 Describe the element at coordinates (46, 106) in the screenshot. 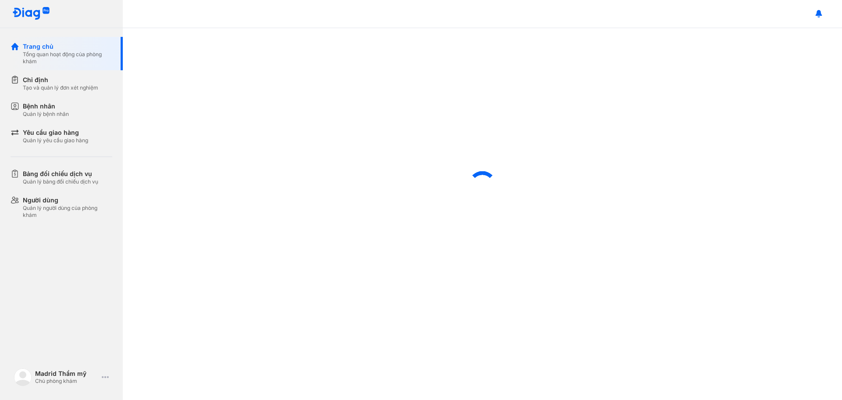

I see `div: Bệnh nhân` at that location.